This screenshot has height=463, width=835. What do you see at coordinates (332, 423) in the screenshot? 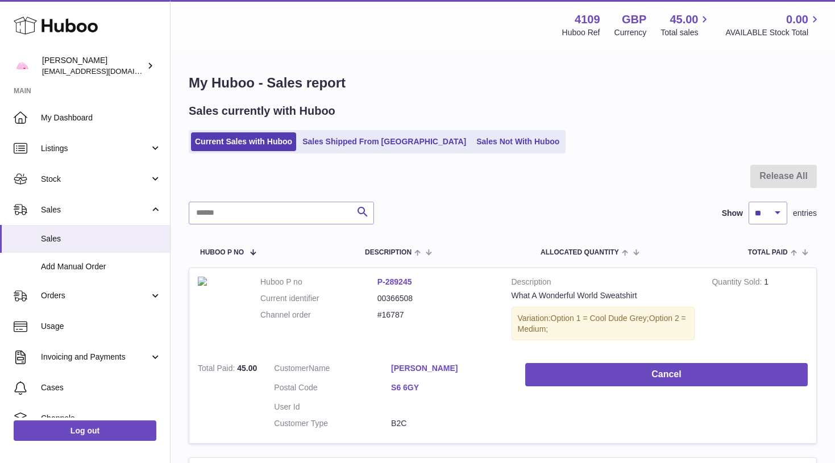
I see `dt: Customer Type` at bounding box center [332, 423].